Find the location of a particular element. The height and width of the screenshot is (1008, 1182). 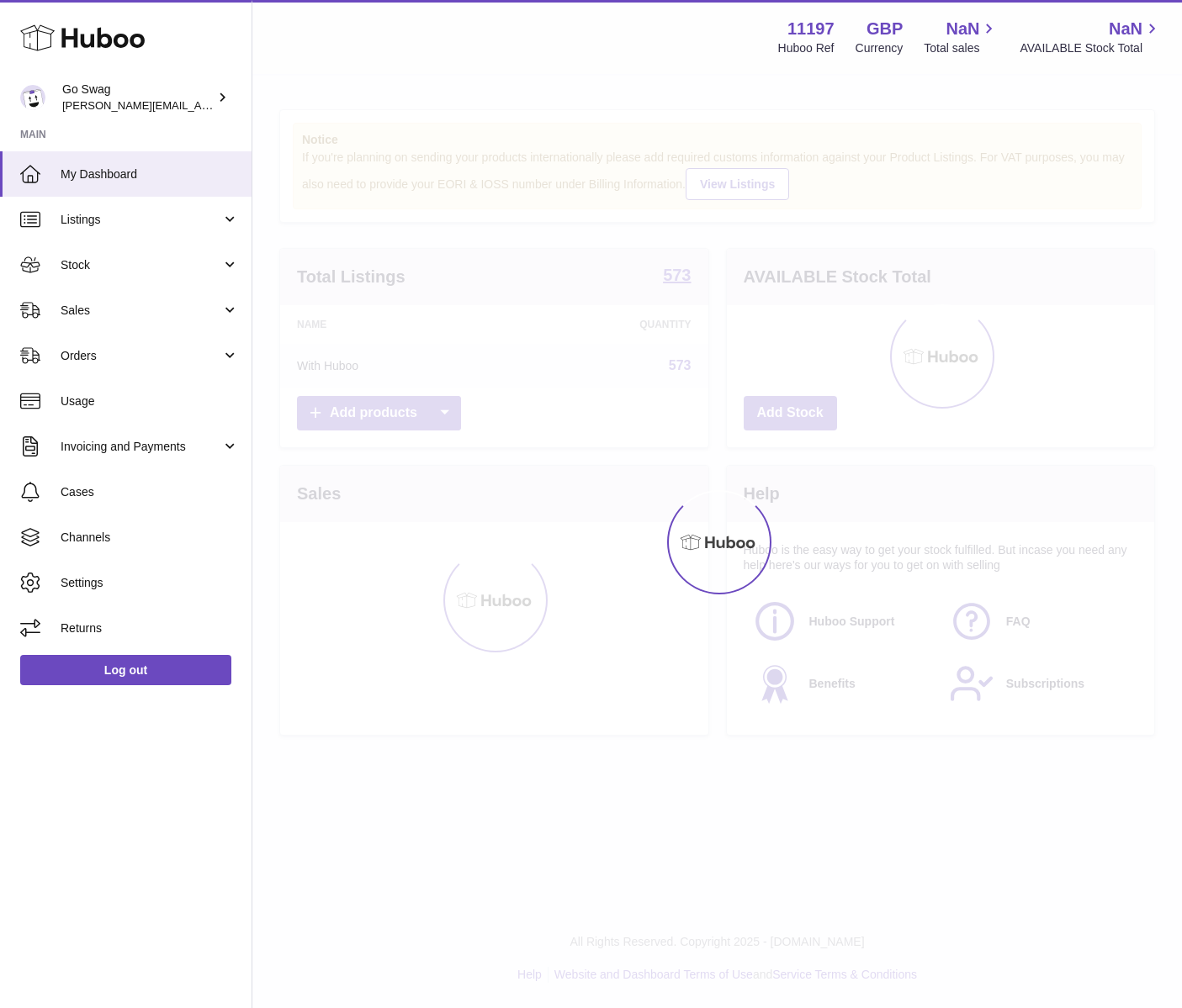

span: Returns is located at coordinates (150, 628).